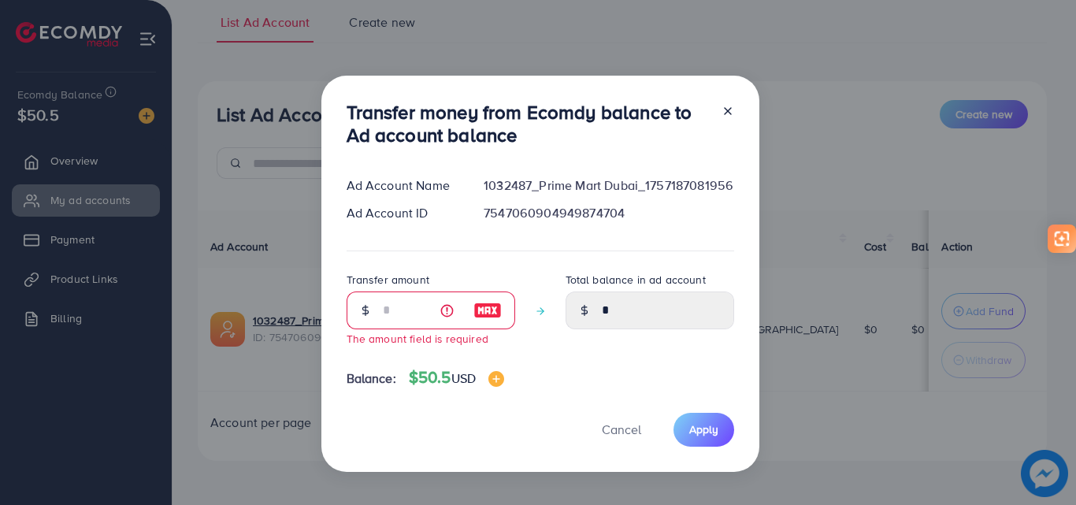 Image resolution: width=1076 pixels, height=505 pixels. Describe the element at coordinates (403, 185) in the screenshot. I see `div: Ad Account Name` at that location.